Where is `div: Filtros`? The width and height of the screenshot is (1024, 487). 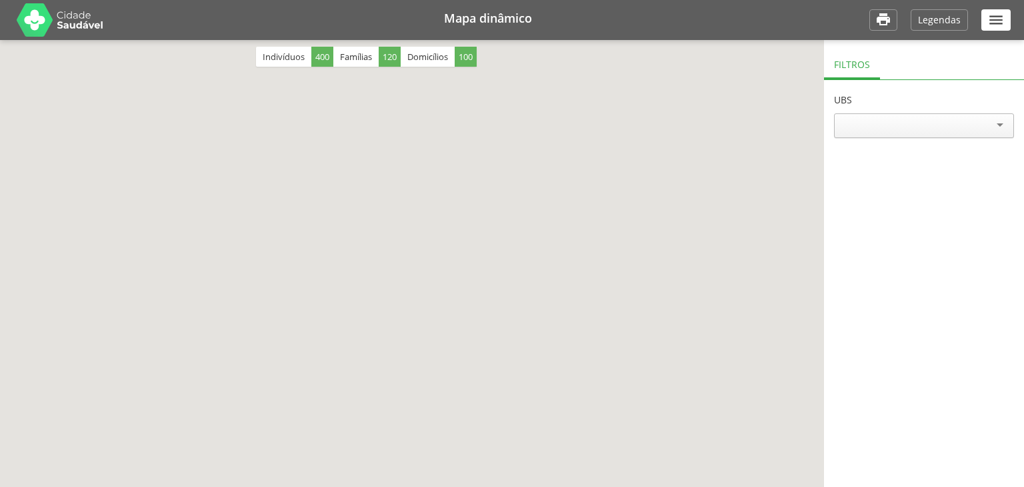
div: Filtros is located at coordinates (852, 63).